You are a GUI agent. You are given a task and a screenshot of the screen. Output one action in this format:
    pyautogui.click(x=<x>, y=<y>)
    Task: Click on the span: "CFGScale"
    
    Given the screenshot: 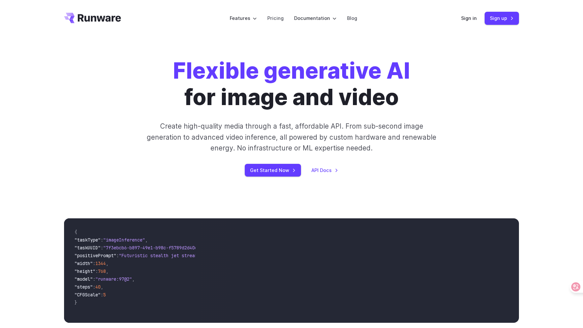 What is the action you would take?
    pyautogui.click(x=88, y=295)
    